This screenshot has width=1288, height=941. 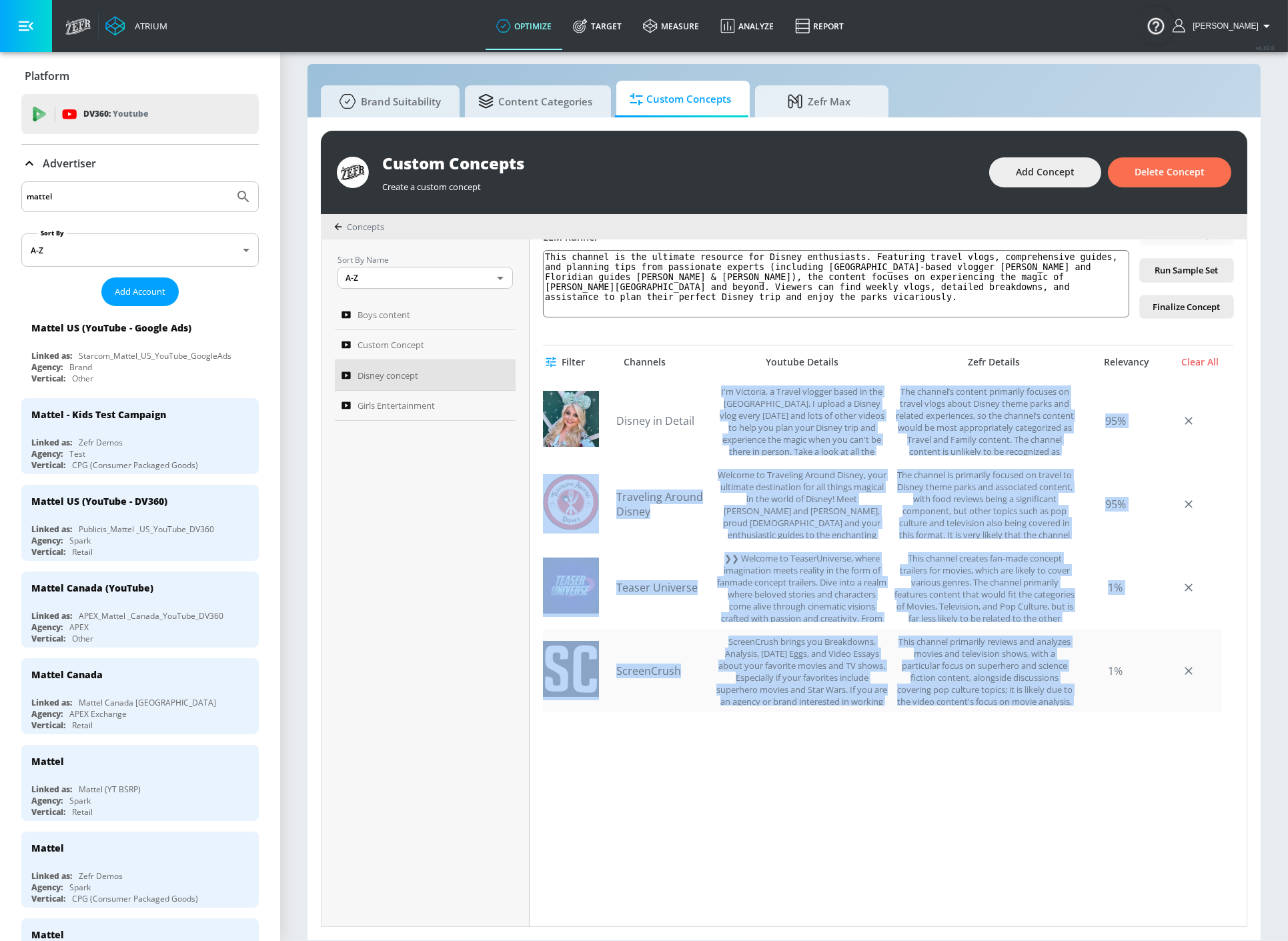 What do you see at coordinates (155, 356) in the screenshot?
I see `div: Starcom_Mattel_US_YouTube_GoogleAds` at bounding box center [155, 356].